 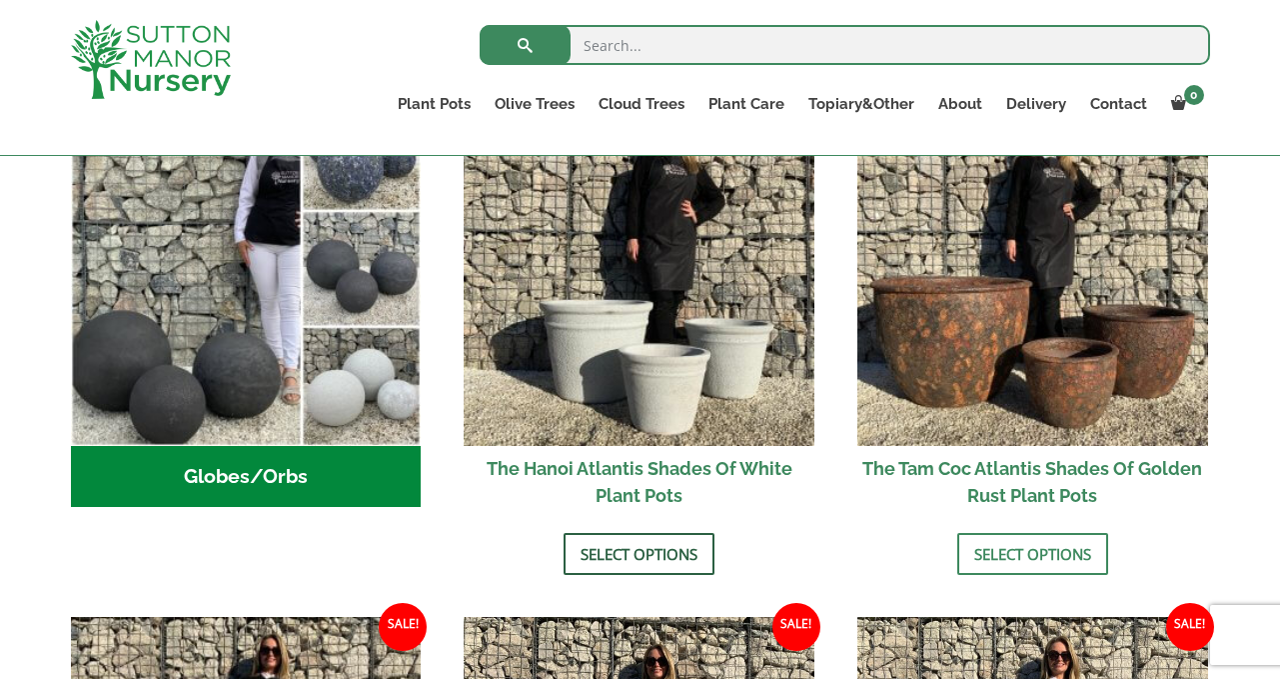 I want to click on h2: Globes/Orbs, so click(x=246, y=477).